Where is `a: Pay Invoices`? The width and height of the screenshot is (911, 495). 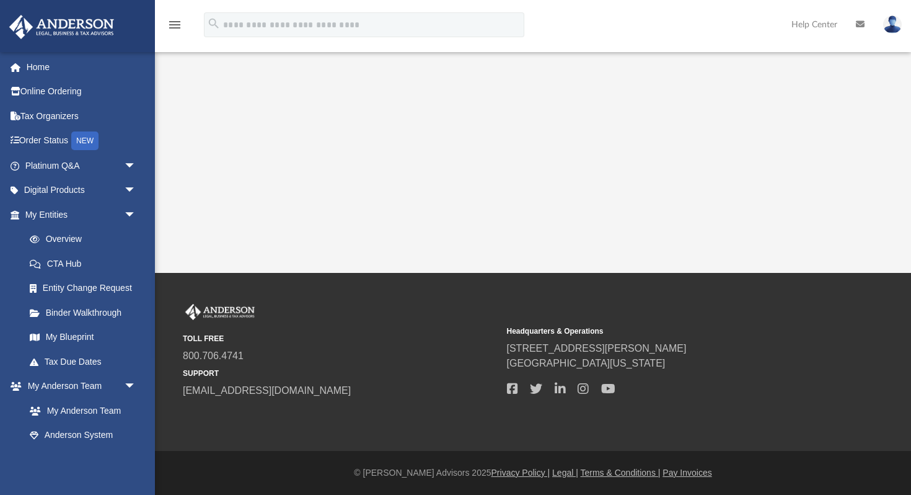 a: Pay Invoices is located at coordinates (687, 472).